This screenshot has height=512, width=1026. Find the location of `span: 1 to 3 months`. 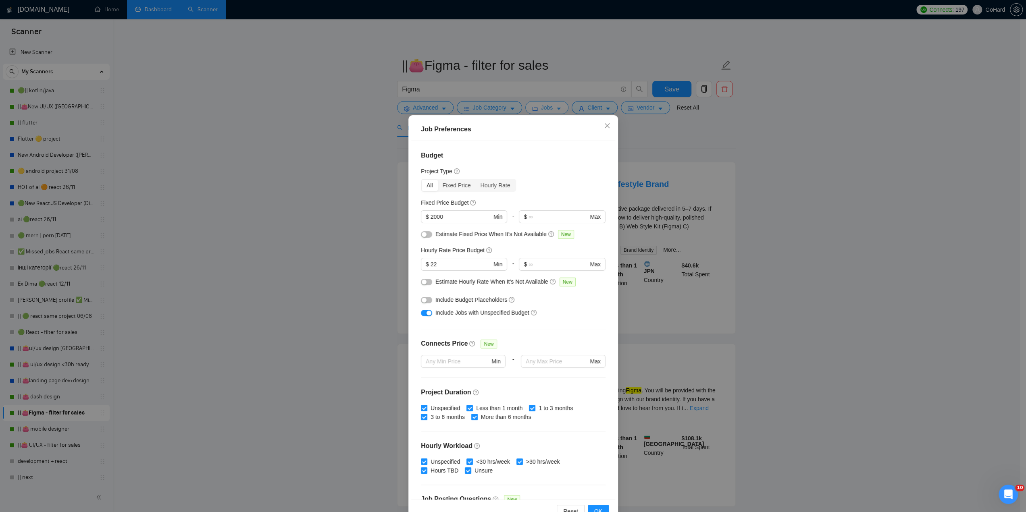

span: 1 to 3 months is located at coordinates (555, 408).